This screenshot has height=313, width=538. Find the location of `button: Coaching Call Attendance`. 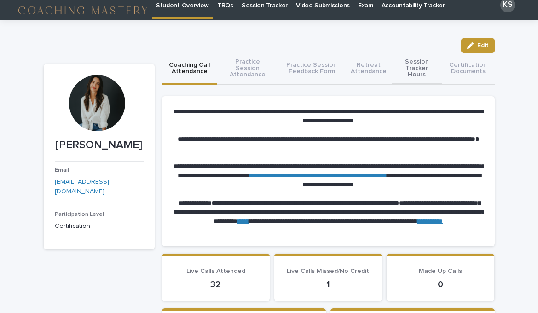

button: Coaching Call Attendance is located at coordinates (190, 69).